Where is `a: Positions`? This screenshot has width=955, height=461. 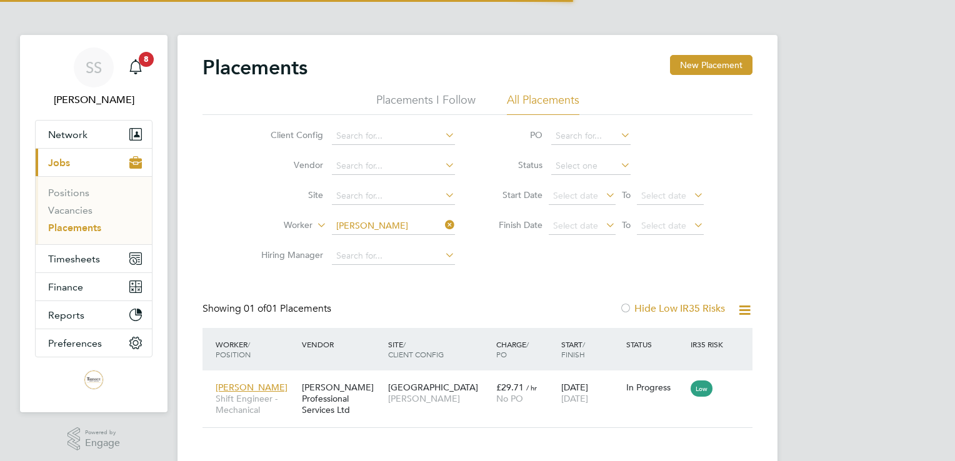 a: Positions is located at coordinates (69, 193).